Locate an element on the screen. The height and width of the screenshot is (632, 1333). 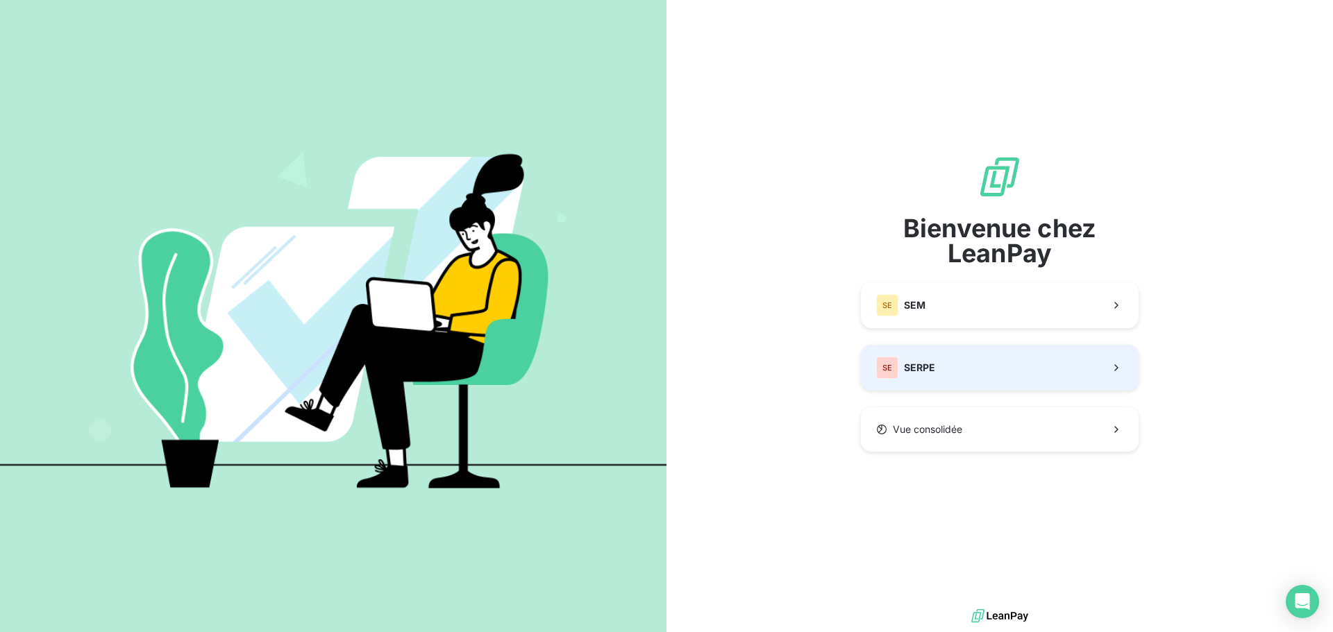
span: SEM is located at coordinates (914, 305).